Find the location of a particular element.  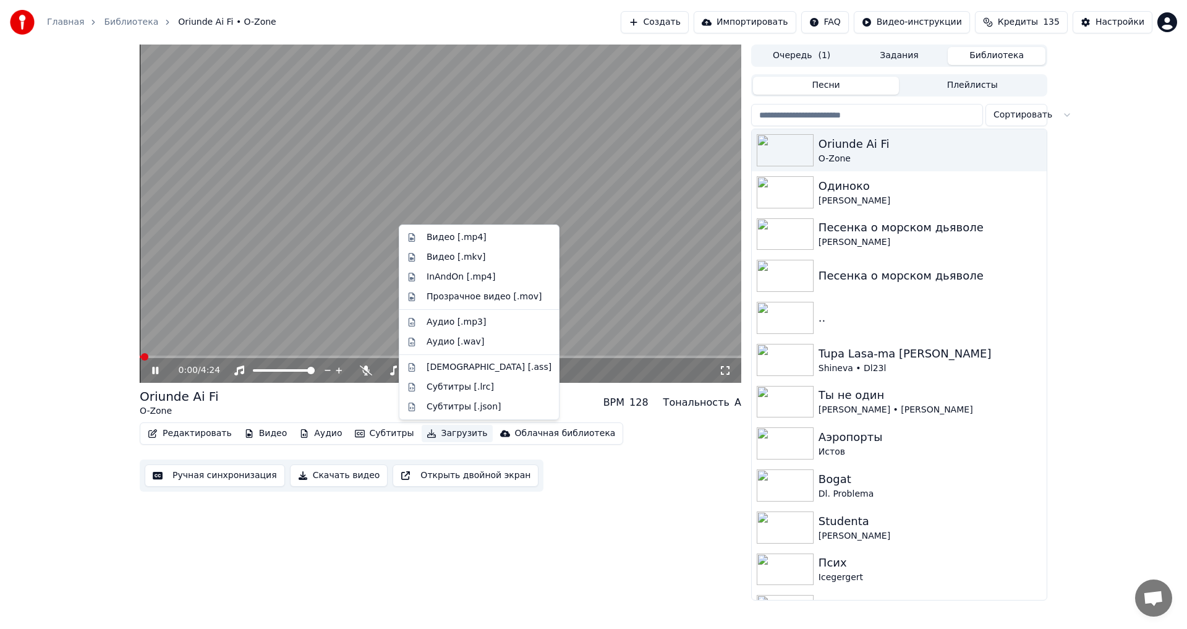

button: FAQ is located at coordinates (825, 22).